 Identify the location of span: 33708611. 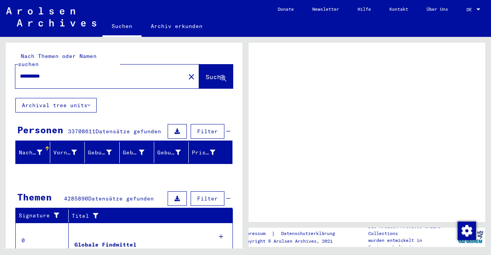
(82, 131).